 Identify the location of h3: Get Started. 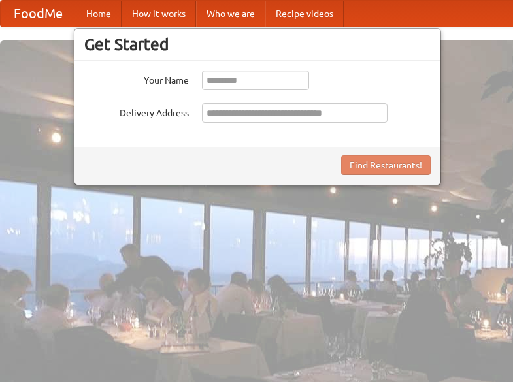
(257, 44).